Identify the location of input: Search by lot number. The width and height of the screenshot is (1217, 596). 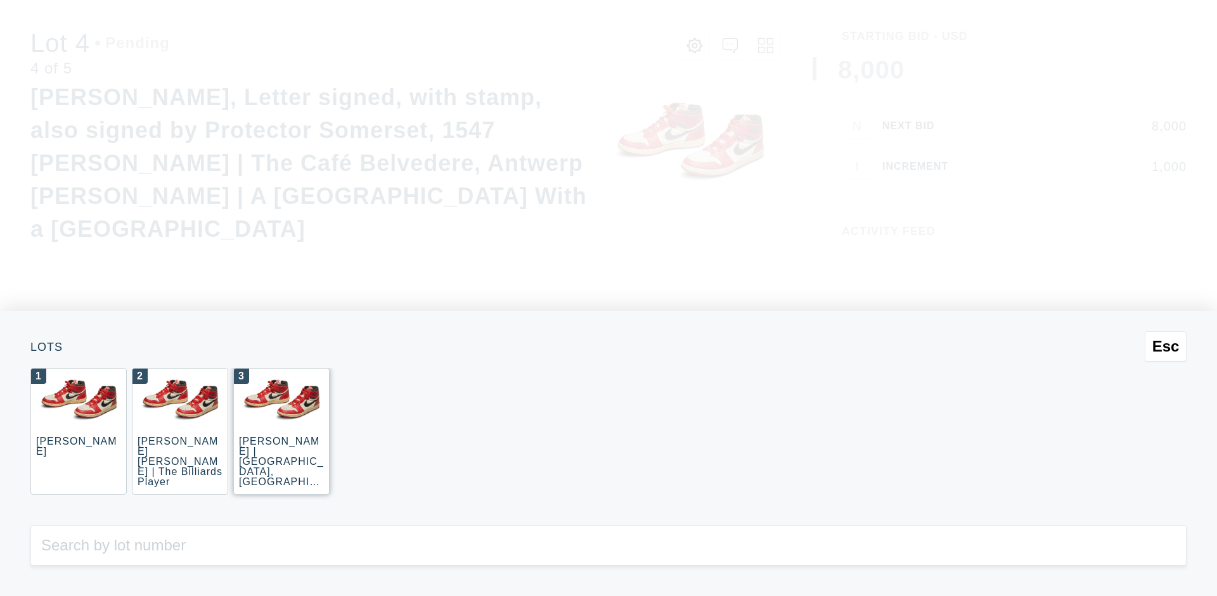
(608, 546).